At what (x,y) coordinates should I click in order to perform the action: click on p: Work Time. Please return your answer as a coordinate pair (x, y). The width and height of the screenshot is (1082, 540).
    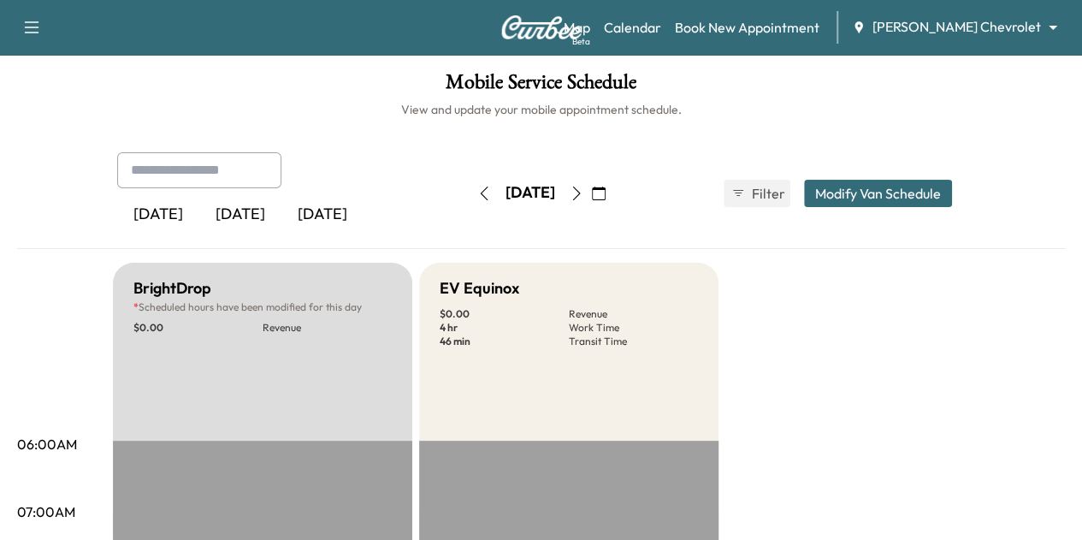
    Looking at the image, I should click on (633, 328).